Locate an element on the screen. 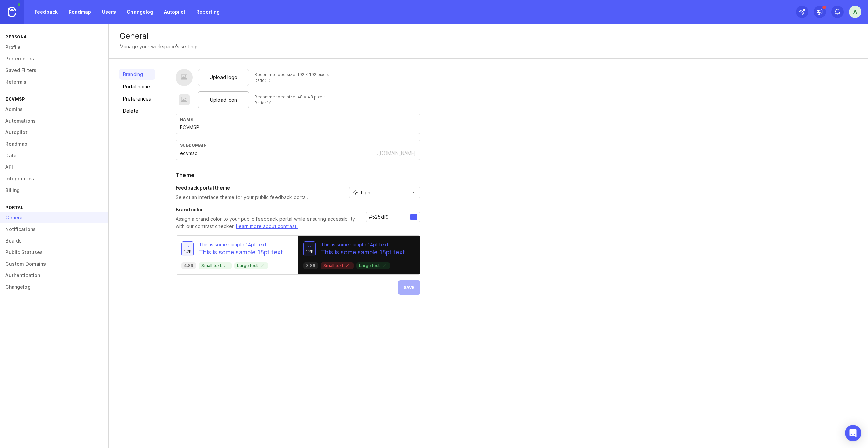 The width and height of the screenshot is (868, 448). svg: prefix icon Sun is located at coordinates (356, 193).